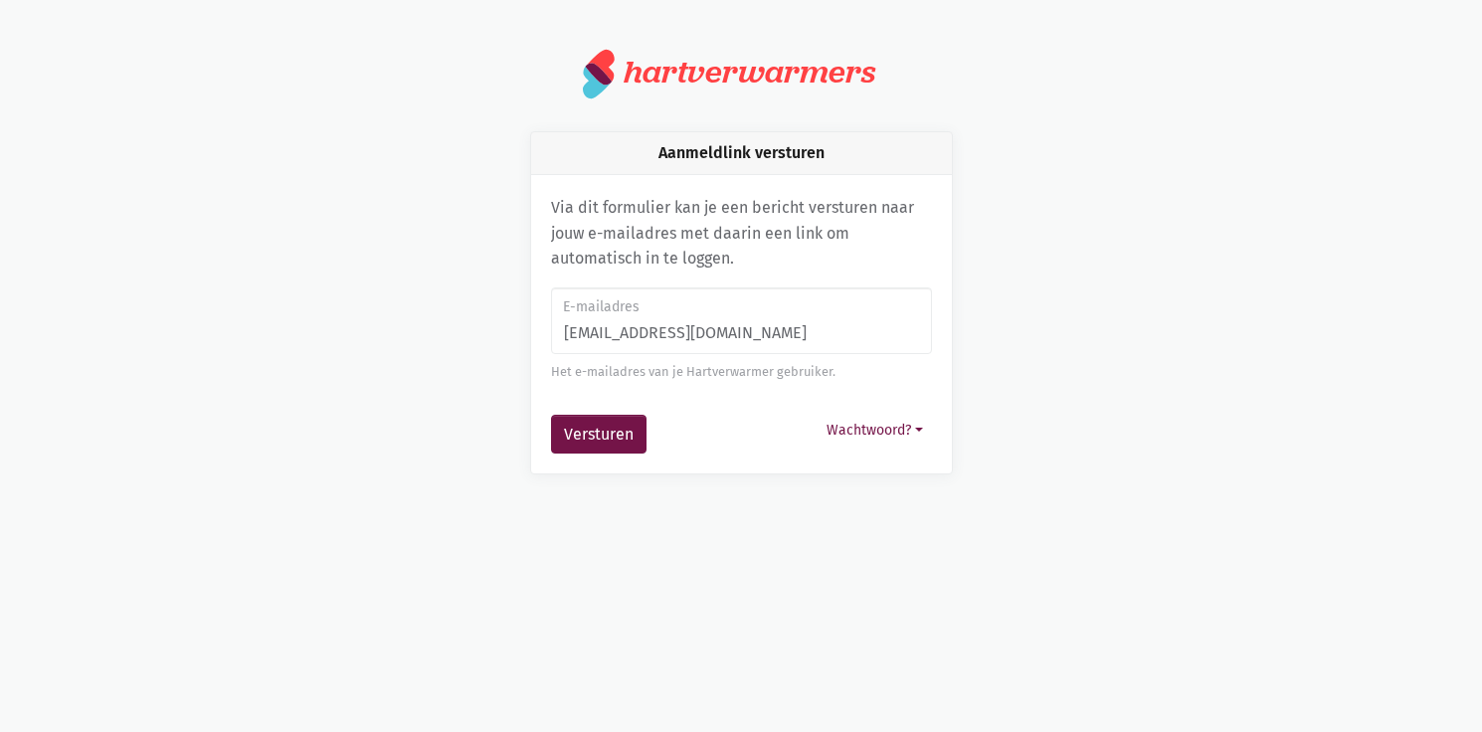 This screenshot has width=1482, height=732. Describe the element at coordinates (741, 74) in the screenshot. I see `a: hartverwarmers` at that location.